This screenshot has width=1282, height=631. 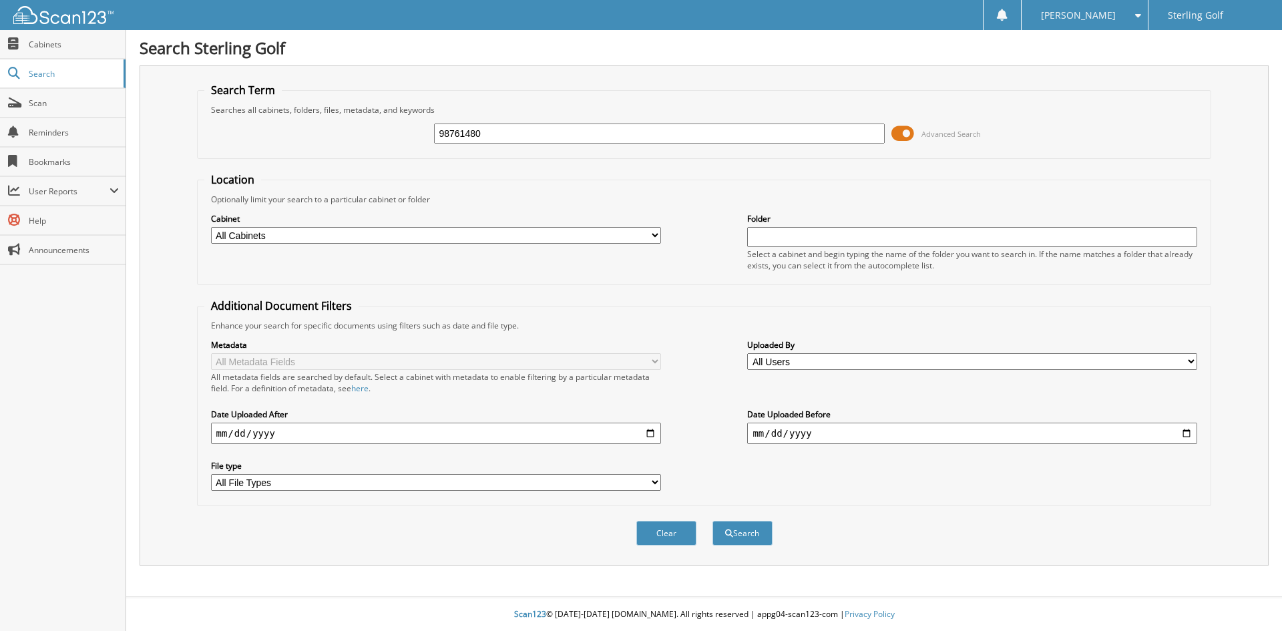 I want to click on div: Enhance your search for specific documents using filters such as date and file type., so click(x=704, y=325).